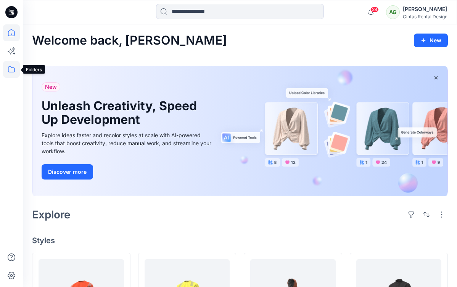 Image resolution: width=457 pixels, height=287 pixels. I want to click on div: Explore ideas faster and recolor styles at scale with AI-powered tools that boost creativity, red..., so click(127, 143).